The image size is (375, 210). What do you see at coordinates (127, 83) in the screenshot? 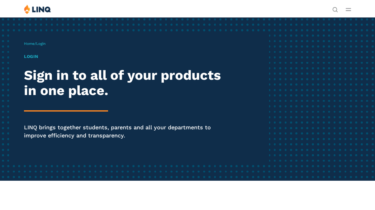
I see `h2: Sign in to all of your products in one place.` at bounding box center [127, 83].